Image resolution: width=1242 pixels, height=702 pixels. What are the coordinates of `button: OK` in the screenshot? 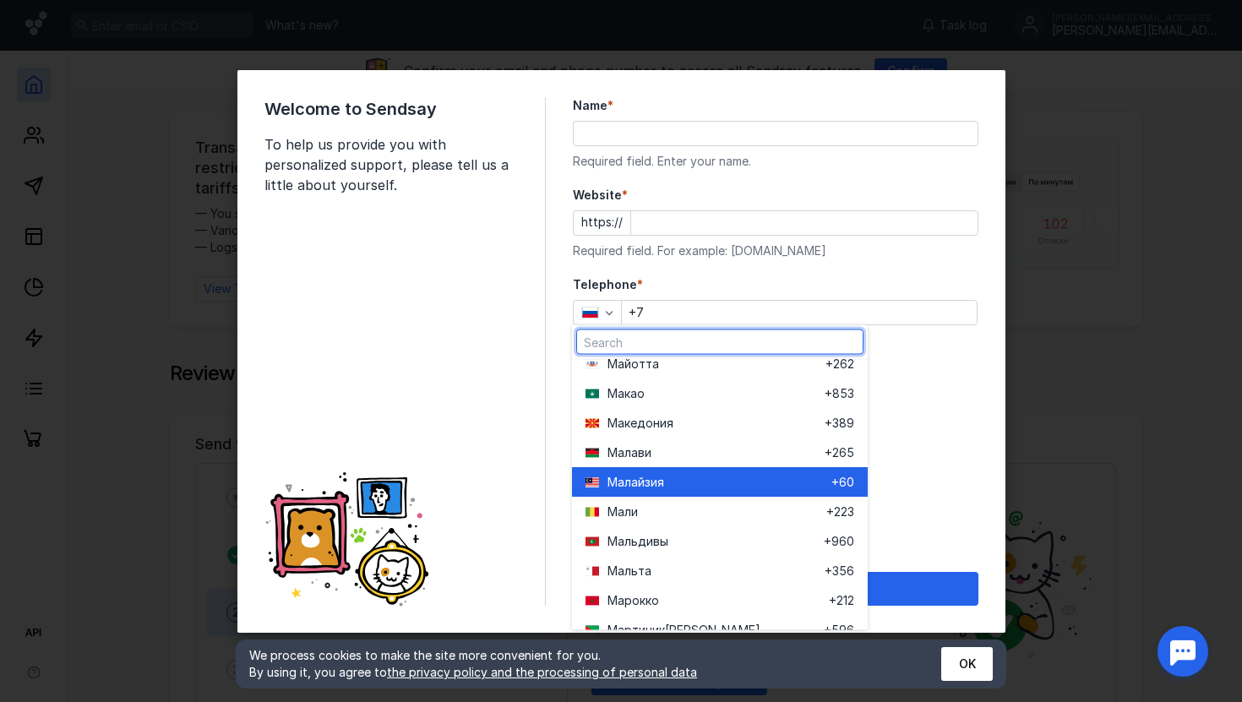 It's located at (967, 664).